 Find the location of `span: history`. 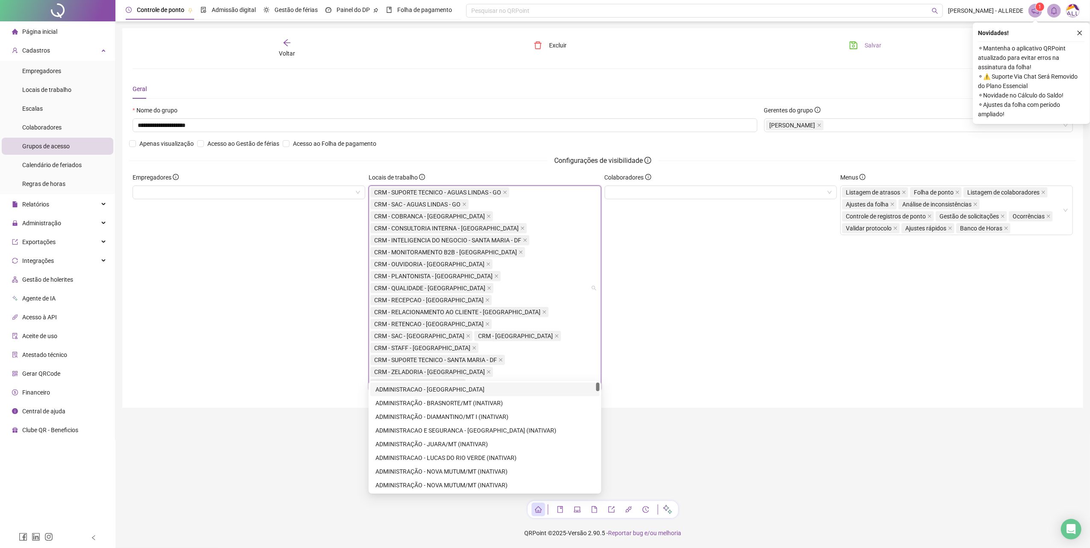

span: history is located at coordinates (645, 510).